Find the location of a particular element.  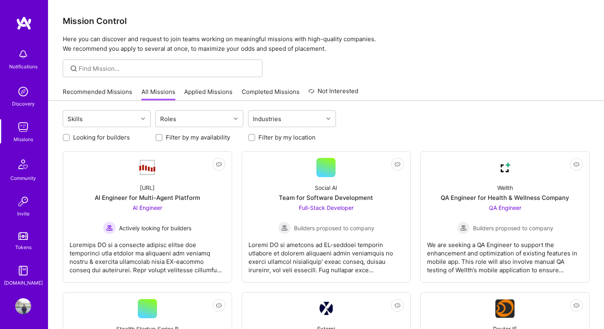

img: discovery is located at coordinates (23, 91).